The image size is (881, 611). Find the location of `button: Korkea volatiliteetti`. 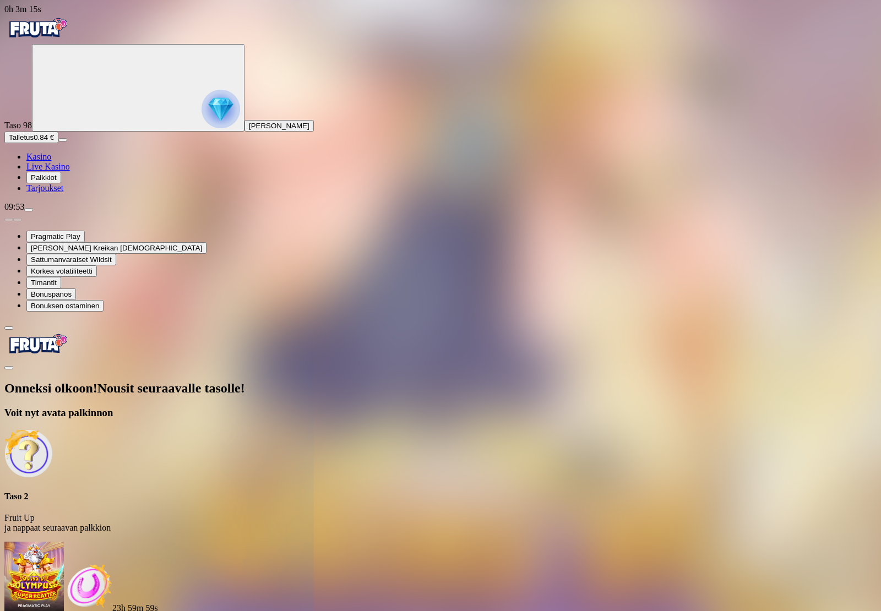

button: Korkea volatiliteetti is located at coordinates (62, 271).